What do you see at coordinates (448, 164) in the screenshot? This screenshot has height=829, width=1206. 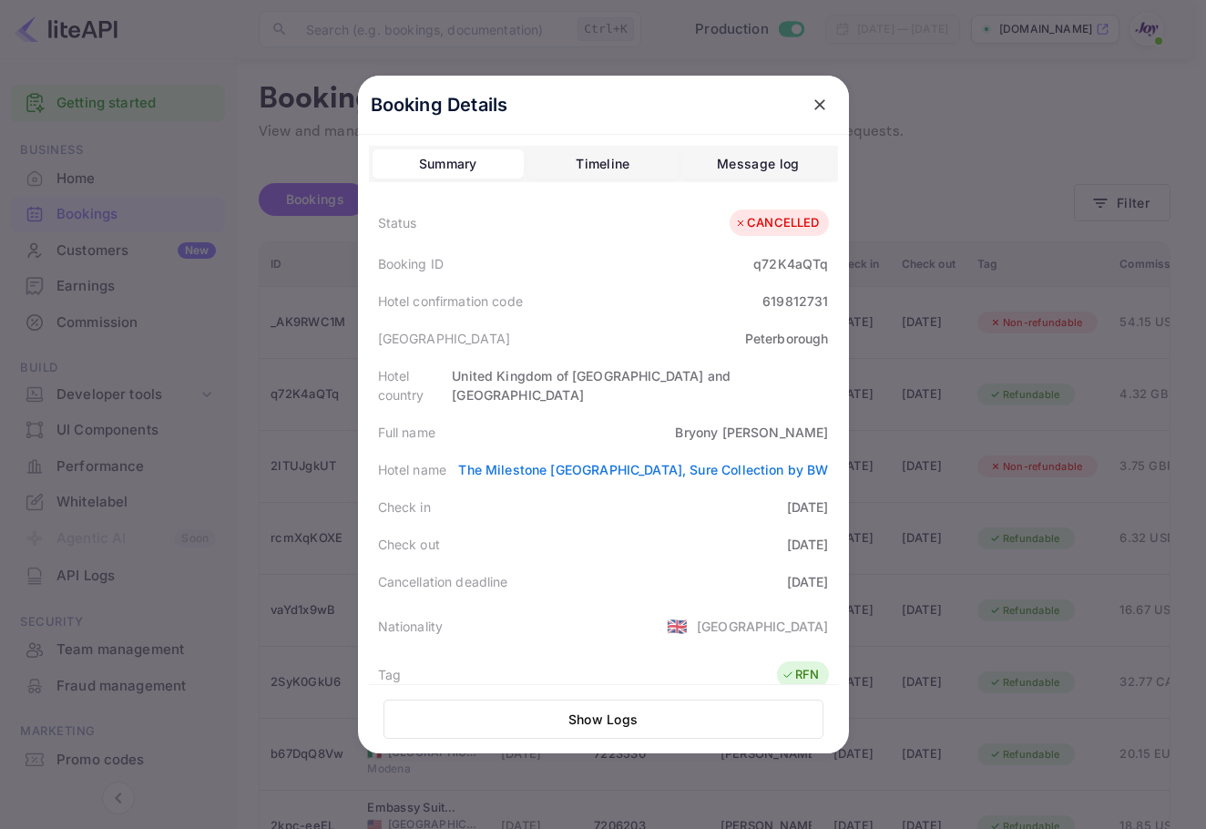 I see `div: Summary` at bounding box center [448, 164].